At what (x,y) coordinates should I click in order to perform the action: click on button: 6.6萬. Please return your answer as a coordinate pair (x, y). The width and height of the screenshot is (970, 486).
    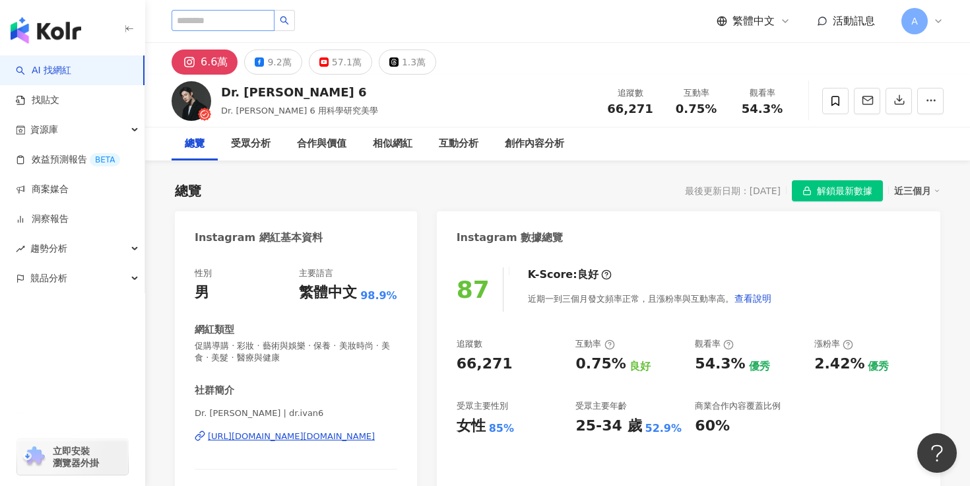
    Looking at the image, I should click on (205, 62).